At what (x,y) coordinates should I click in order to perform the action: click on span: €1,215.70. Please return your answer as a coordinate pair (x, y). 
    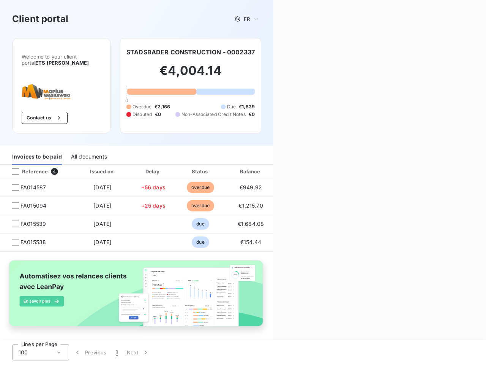
    Looking at the image, I should click on (251, 205).